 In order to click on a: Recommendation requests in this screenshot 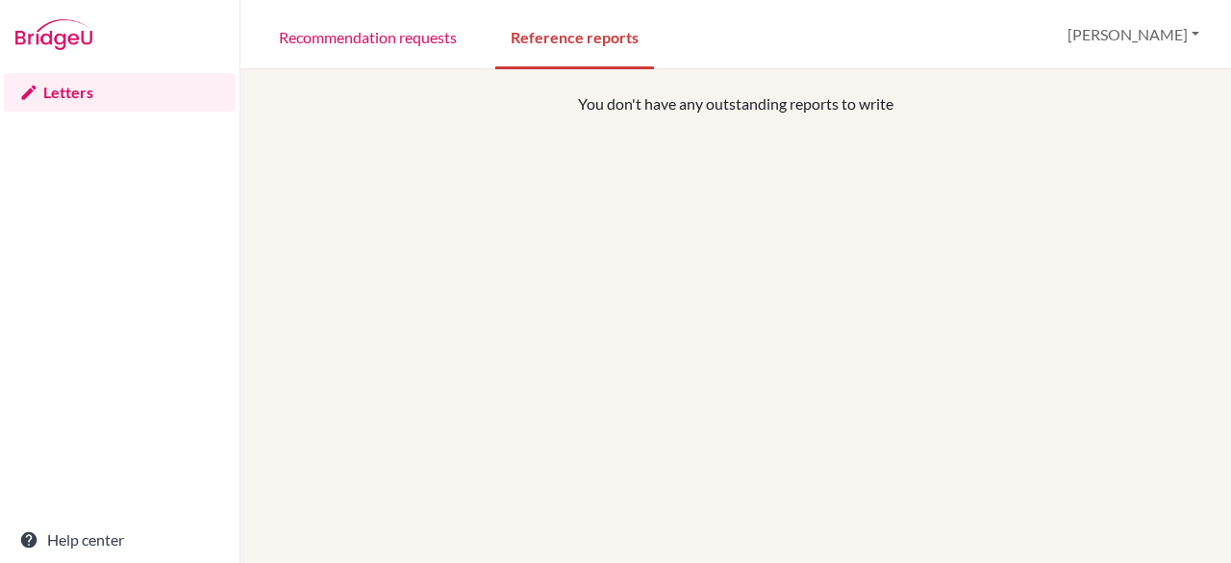, I will do `click(367, 36)`.